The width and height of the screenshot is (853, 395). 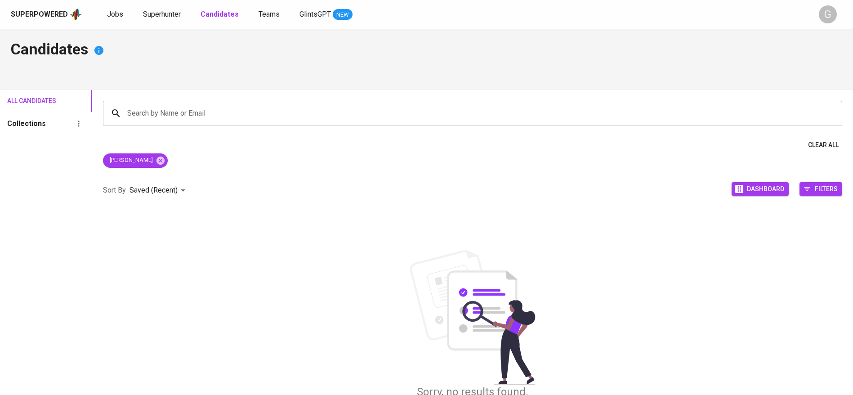 I want to click on div: Superpowered, so click(x=39, y=14).